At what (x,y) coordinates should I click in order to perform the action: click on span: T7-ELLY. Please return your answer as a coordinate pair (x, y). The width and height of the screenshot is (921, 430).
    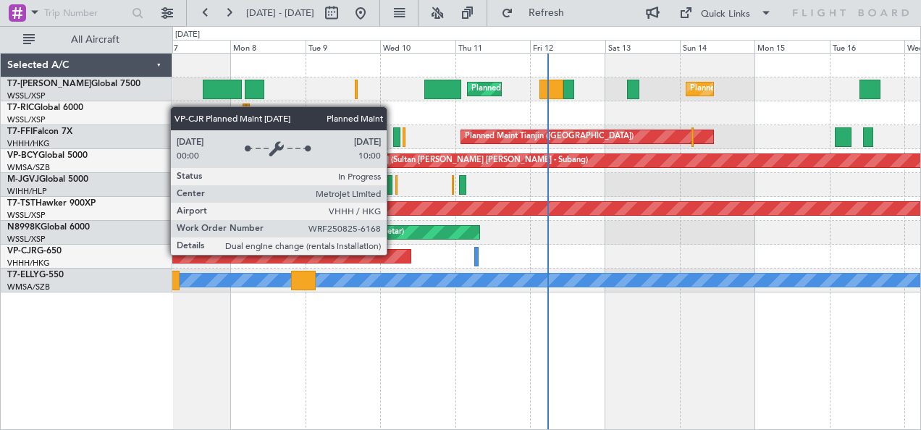
    Looking at the image, I should click on (23, 275).